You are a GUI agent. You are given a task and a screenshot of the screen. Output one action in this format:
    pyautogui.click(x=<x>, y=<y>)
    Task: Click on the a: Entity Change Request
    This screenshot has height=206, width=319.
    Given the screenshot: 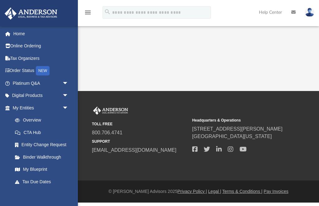 What is the action you would take?
    pyautogui.click(x=43, y=145)
    